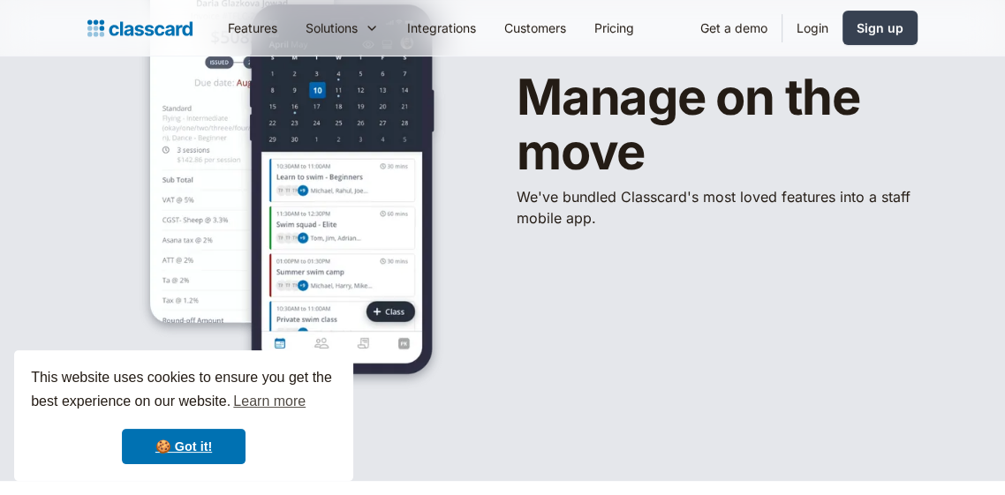  What do you see at coordinates (535, 27) in the screenshot?
I see `a: Customers` at bounding box center [535, 27].